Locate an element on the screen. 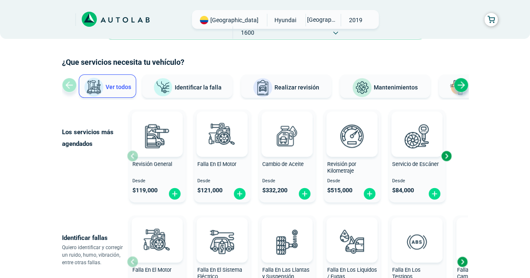  img: Mantenimientos is located at coordinates (362, 88).